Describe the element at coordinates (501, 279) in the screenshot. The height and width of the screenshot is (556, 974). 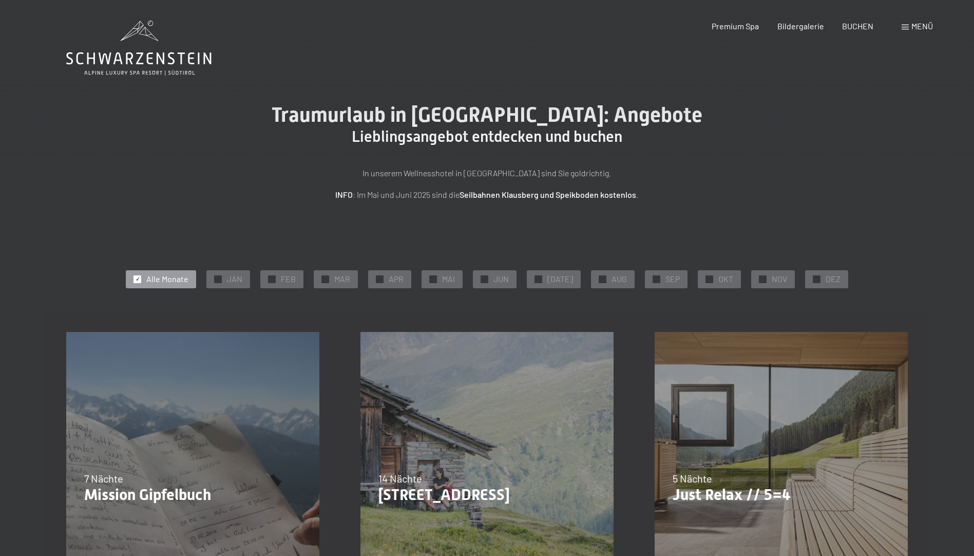
I see `span: JUN` at that location.